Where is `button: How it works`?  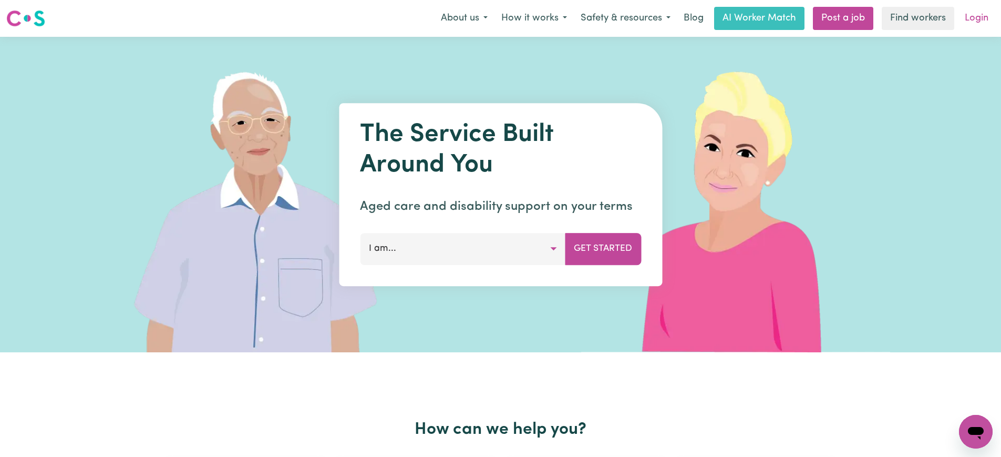
button: How it works is located at coordinates (534, 18).